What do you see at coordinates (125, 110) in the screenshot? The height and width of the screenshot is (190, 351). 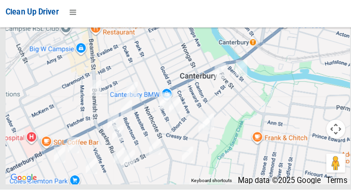 I see `div: 5 Robertson Street, CAMPSIE NSW 2194<br>Status : AssignedToRoute<br><a href="/driver/booking/4800...` at bounding box center [125, 110].